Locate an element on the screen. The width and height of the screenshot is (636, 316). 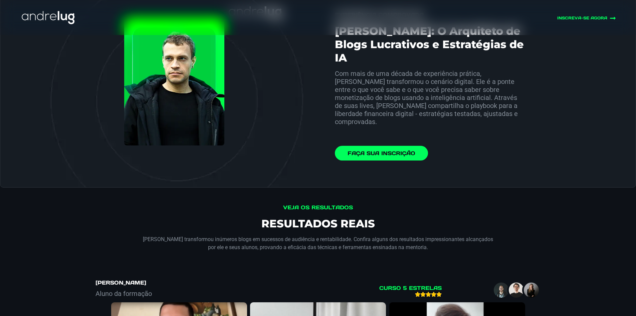
a: INSCREVA-SE AGORA is located at coordinates (524, 18).